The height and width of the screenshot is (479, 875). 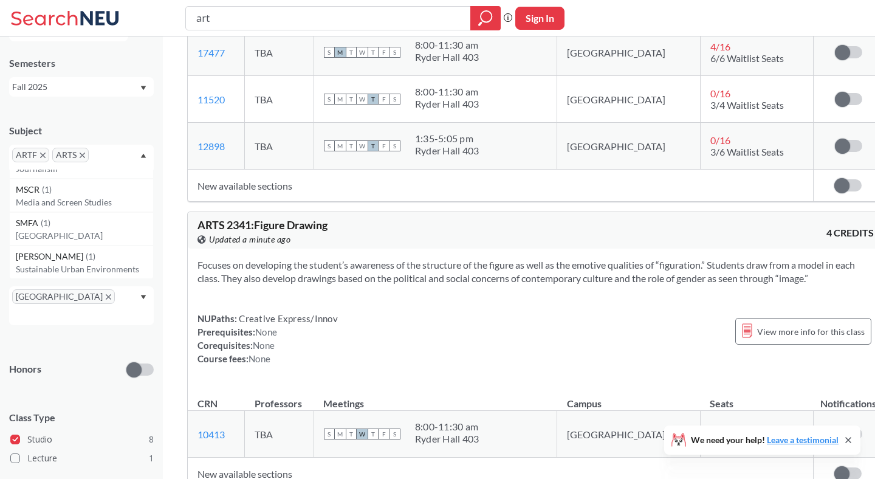 I want to click on svg: magnifying glass, so click(x=485, y=18).